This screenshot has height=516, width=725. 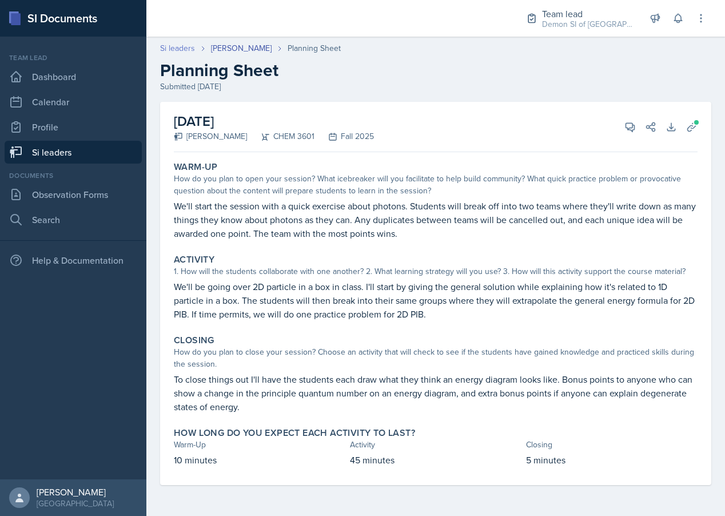 I want to click on p: To close things out I'll have the students each draw what they think an energy diagram looks like..., so click(x=436, y=393).